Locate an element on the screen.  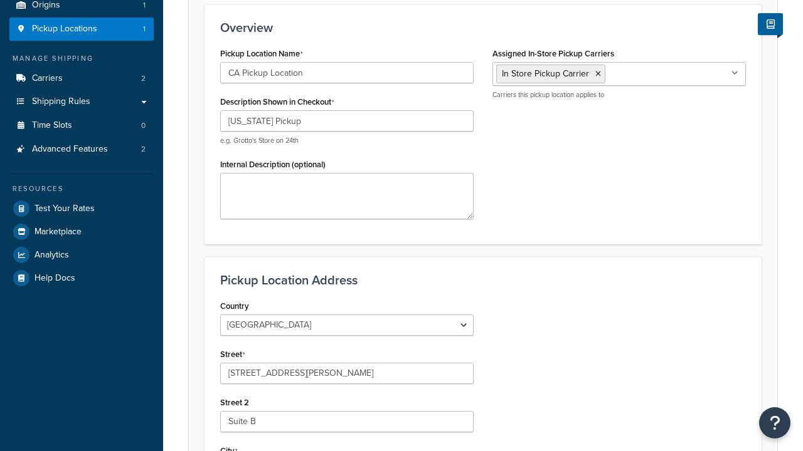
a: Time Slots0 is located at coordinates (82, 125).